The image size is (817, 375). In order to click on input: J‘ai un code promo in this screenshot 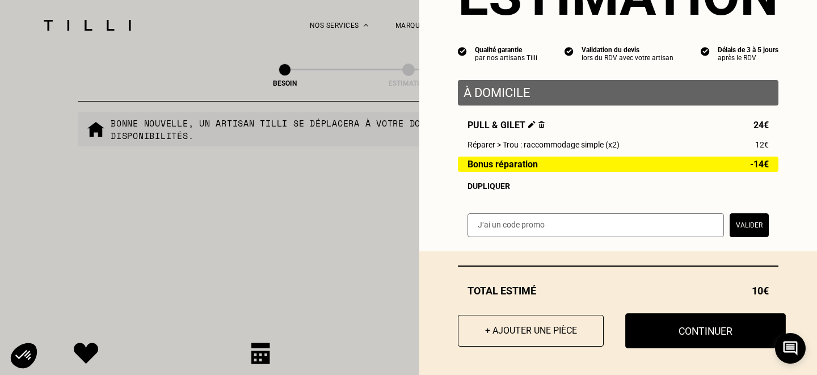, I will do `click(596, 225)`.